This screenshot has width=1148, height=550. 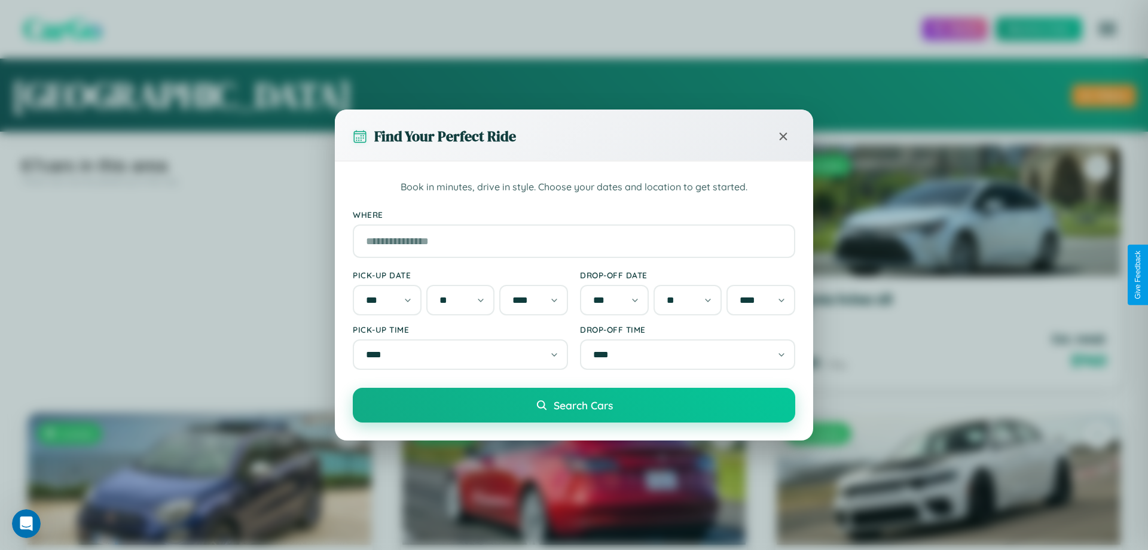 What do you see at coordinates (574, 405) in the screenshot?
I see `button: Search Cars` at bounding box center [574, 405].